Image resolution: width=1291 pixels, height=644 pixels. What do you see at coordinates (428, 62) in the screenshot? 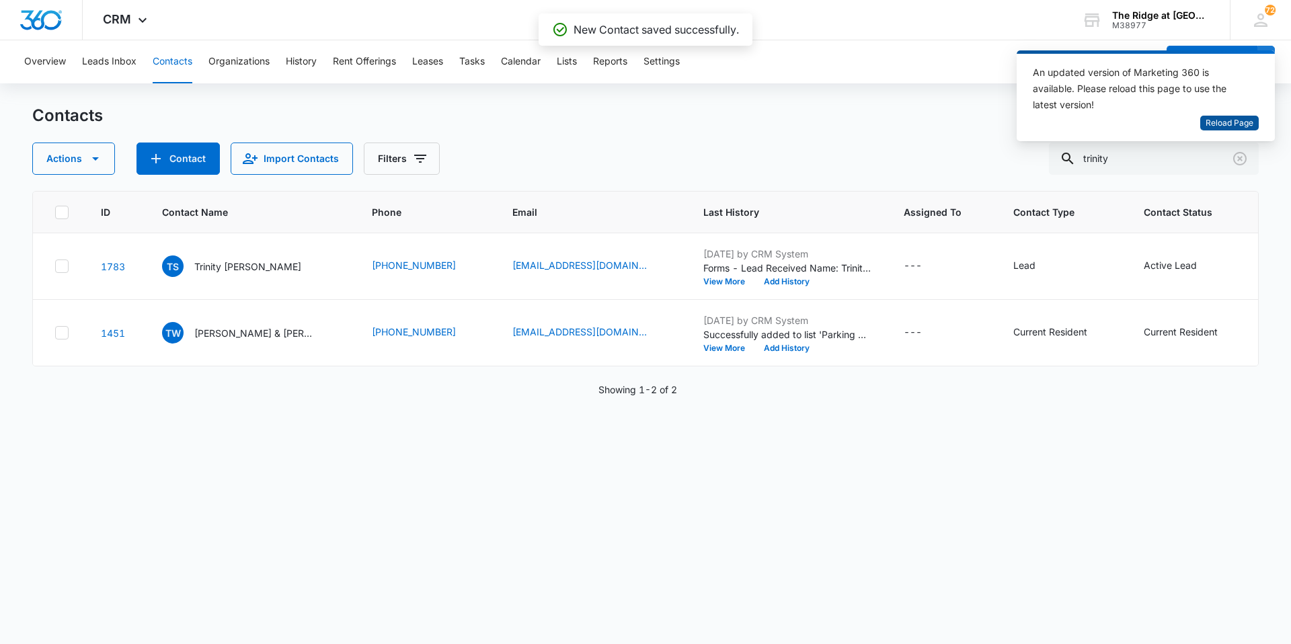
I see `button: Leases` at bounding box center [428, 62].